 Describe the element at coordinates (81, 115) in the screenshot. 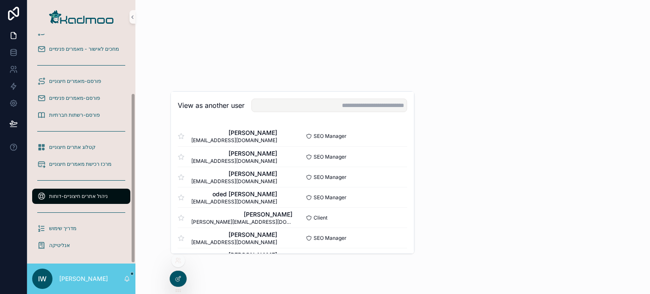

I see `a: פורסם-רשתות חברתיות` at that location.